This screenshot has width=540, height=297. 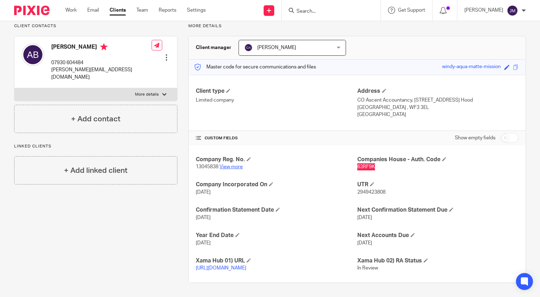 What do you see at coordinates (196, 10) in the screenshot?
I see `a: Settings` at bounding box center [196, 10].